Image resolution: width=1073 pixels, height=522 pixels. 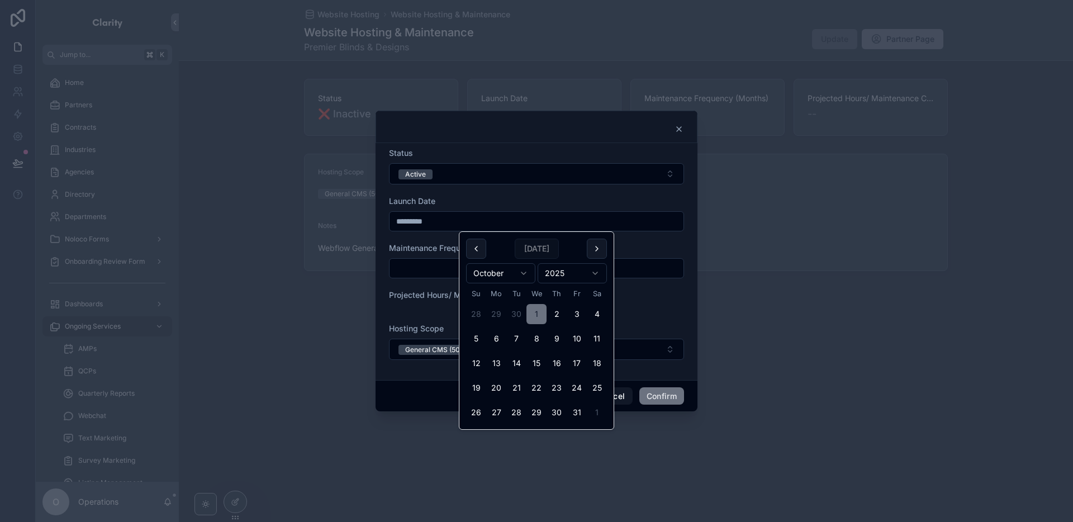 I want to click on button: Tuesday, September 30th, 2025, so click(x=516, y=314).